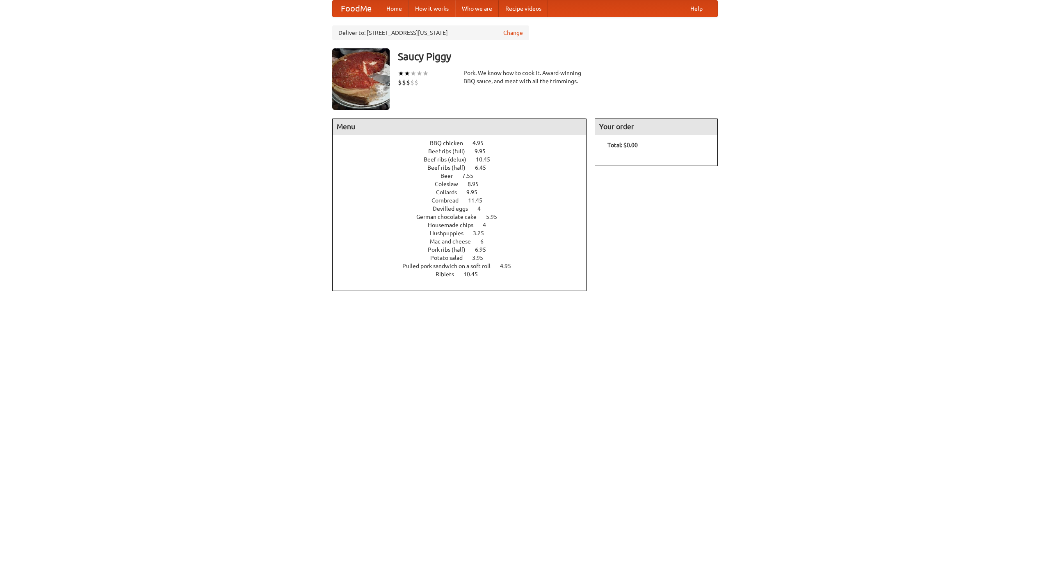  I want to click on a: Beef ribs (full) 9.95, so click(464, 151).